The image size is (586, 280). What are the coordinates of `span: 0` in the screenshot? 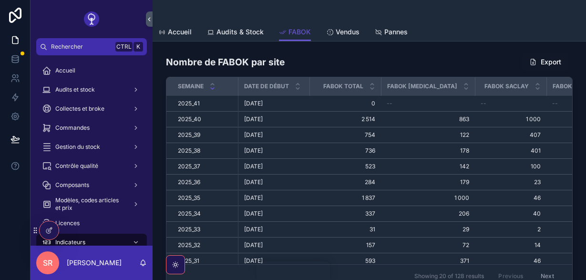 It's located at (345, 104).